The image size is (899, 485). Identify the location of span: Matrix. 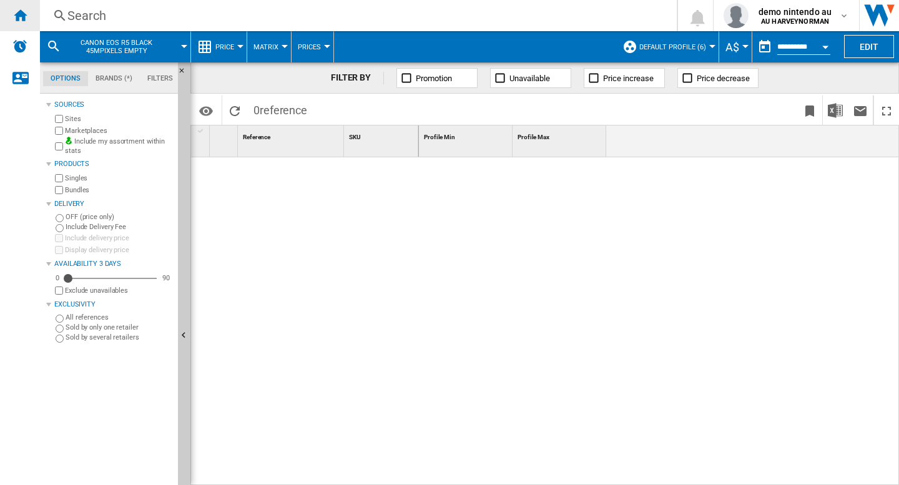
(266, 47).